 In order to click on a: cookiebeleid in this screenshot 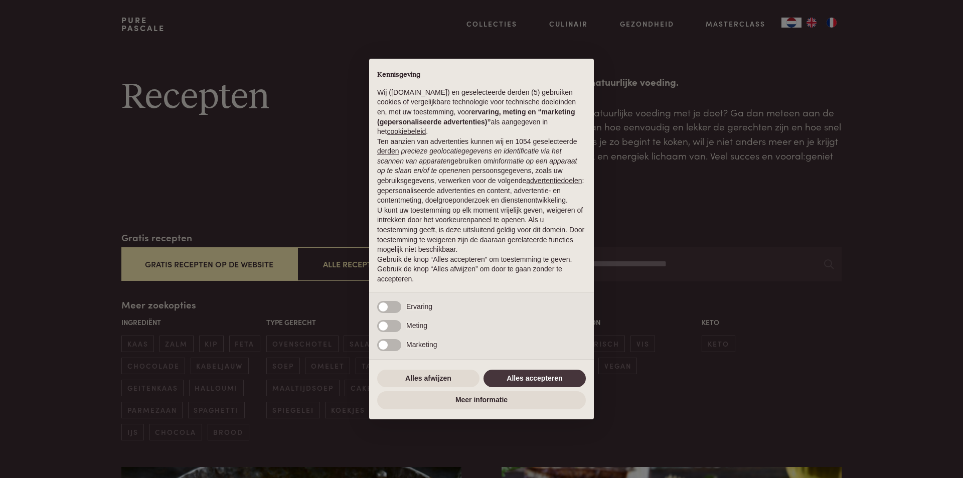, I will do `click(406, 131)`.